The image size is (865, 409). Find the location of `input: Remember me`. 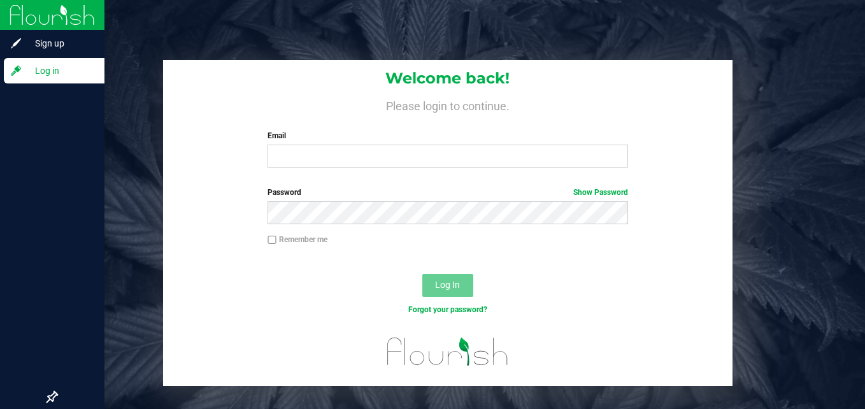

input: Remember me is located at coordinates (272, 240).